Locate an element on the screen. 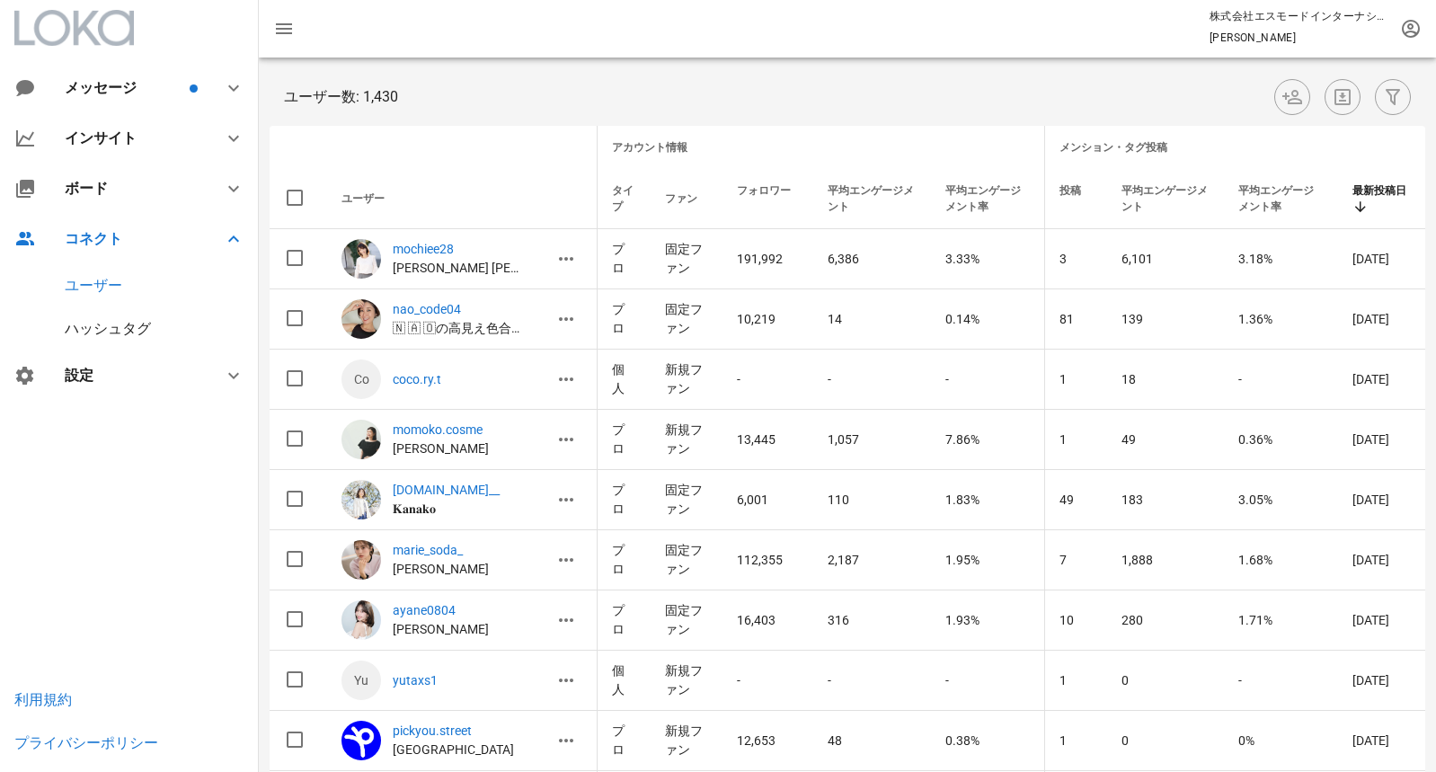 This screenshot has width=1436, height=772. td: 14 is located at coordinates (872, 319).